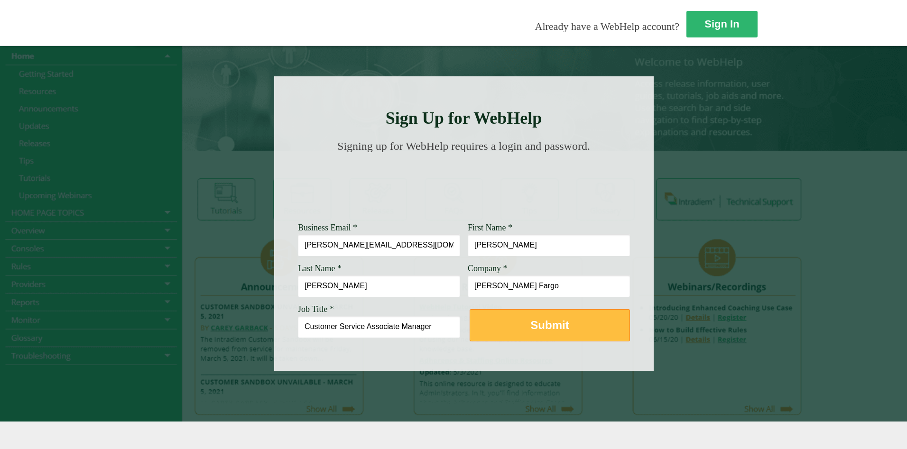 This screenshot has height=449, width=907. Describe the element at coordinates (488, 269) in the screenshot. I see `span: Company *` at that location.